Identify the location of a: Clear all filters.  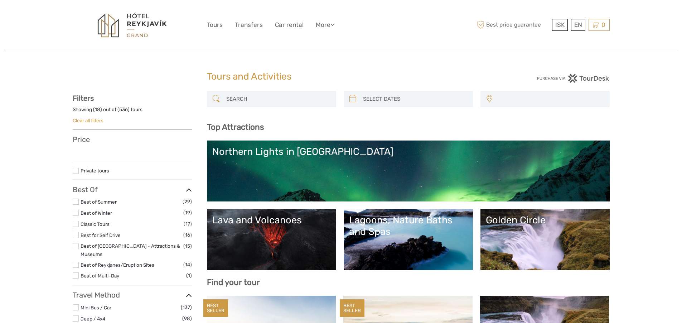
(88, 120).